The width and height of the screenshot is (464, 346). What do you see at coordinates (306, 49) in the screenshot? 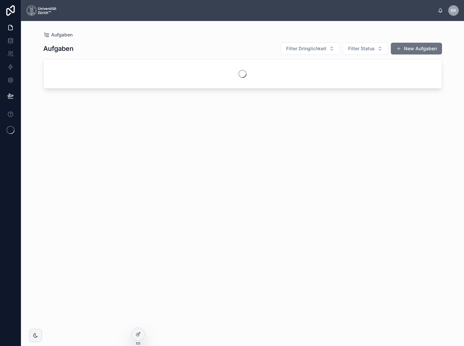
I see `span: Filter Dringlichkeit` at bounding box center [306, 49].